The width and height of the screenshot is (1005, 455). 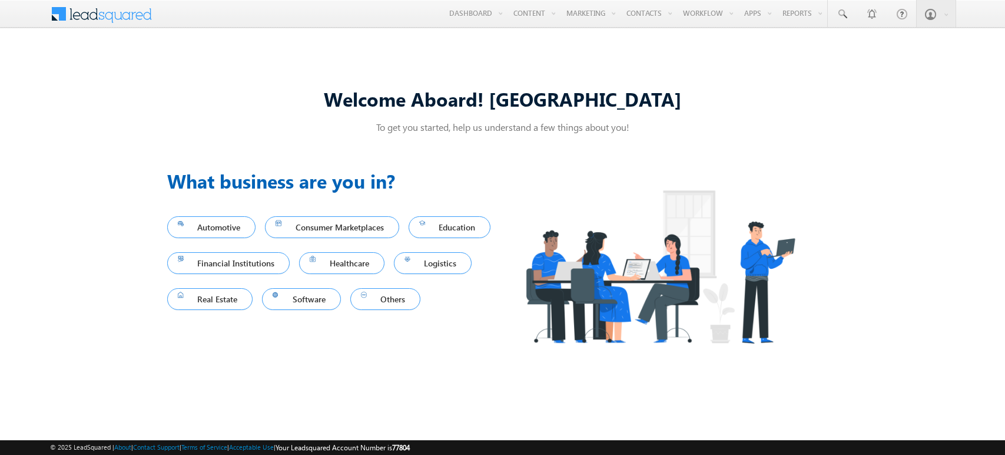 I want to click on span: Logistics, so click(x=433, y=263).